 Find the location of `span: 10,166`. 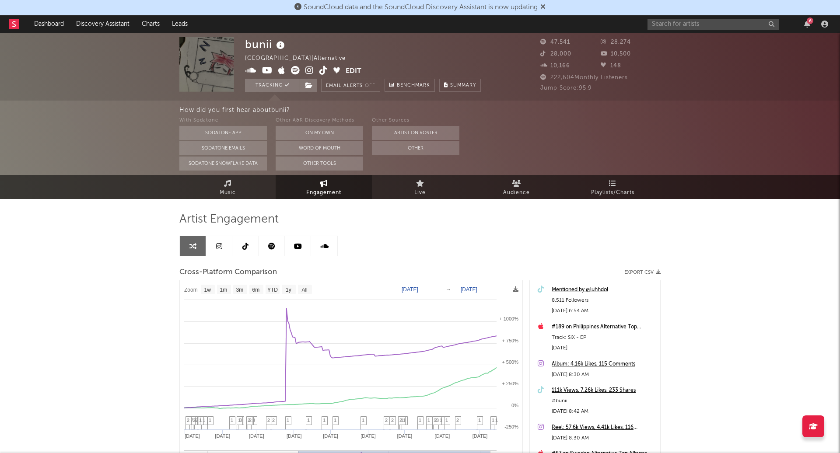

span: 10,166 is located at coordinates (555, 66).